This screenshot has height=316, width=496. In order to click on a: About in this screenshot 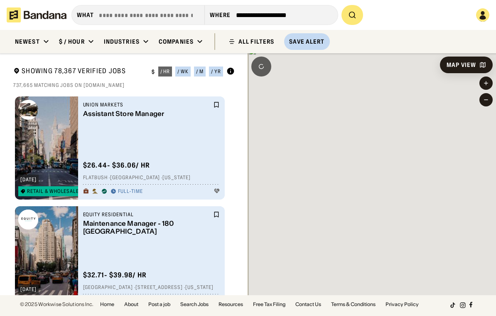, I will do `click(131, 304)`.